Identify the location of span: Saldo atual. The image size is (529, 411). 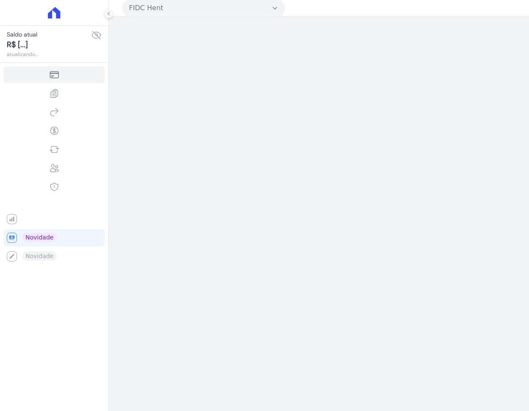
(49, 34).